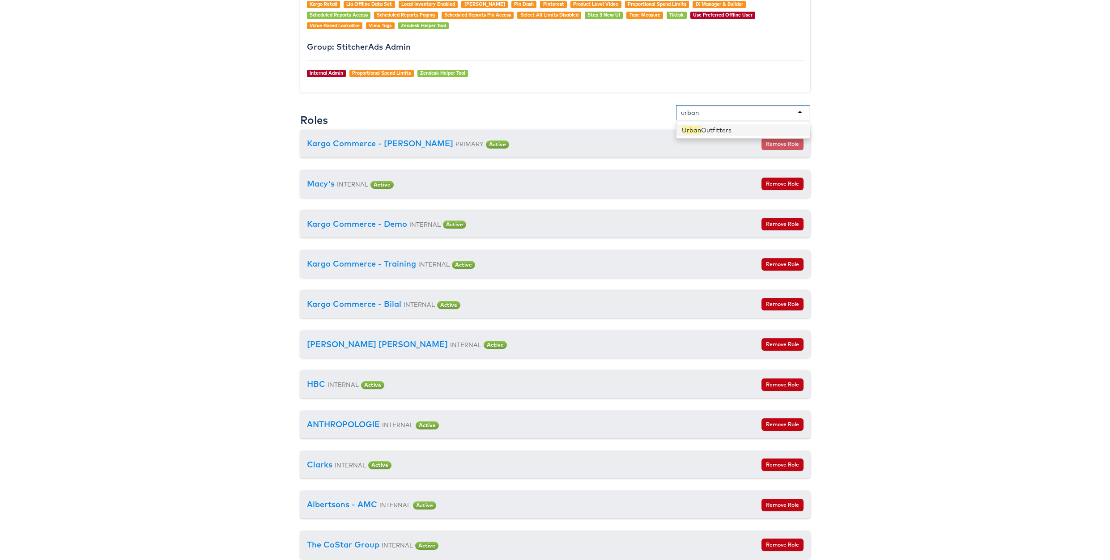 Image resolution: width=1110 pixels, height=560 pixels. I want to click on a: Tape Measure, so click(644, 15).